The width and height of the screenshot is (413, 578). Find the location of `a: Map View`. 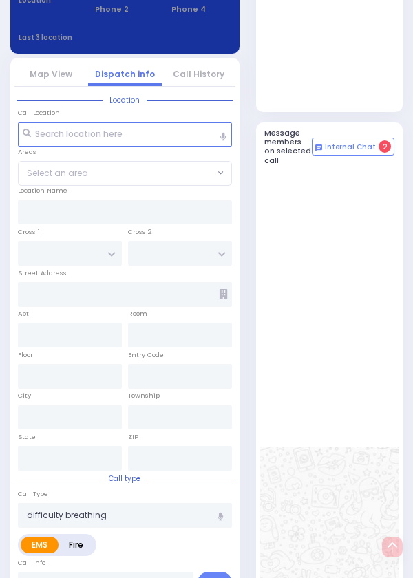

a: Map View is located at coordinates (51, 74).